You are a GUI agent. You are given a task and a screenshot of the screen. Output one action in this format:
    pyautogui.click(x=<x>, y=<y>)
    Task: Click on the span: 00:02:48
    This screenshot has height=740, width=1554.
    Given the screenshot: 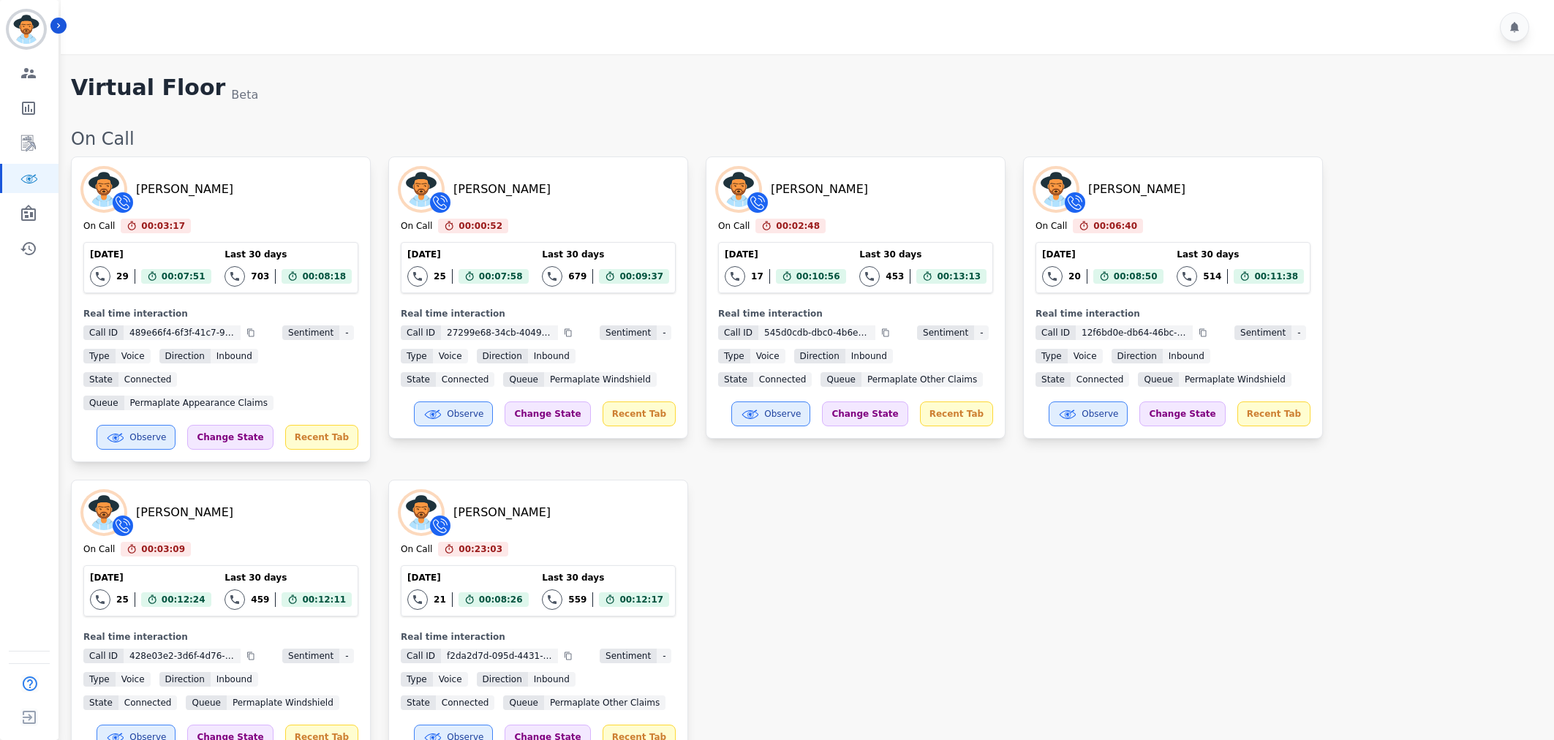 What is the action you would take?
    pyautogui.click(x=798, y=226)
    